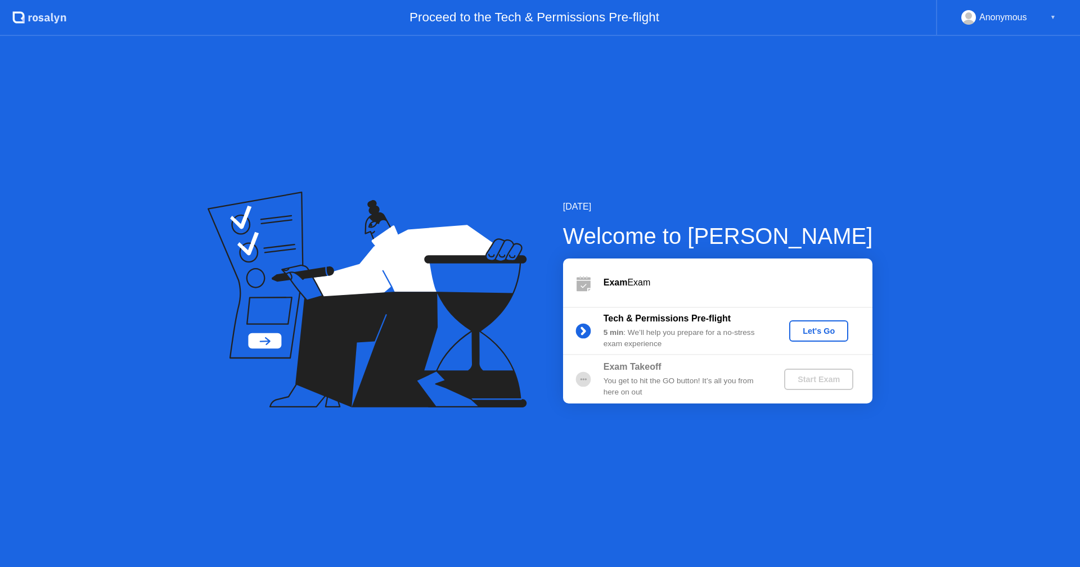 The height and width of the screenshot is (567, 1080). Describe the element at coordinates (632, 367) in the screenshot. I see `b: Exam Takeoff` at that location.